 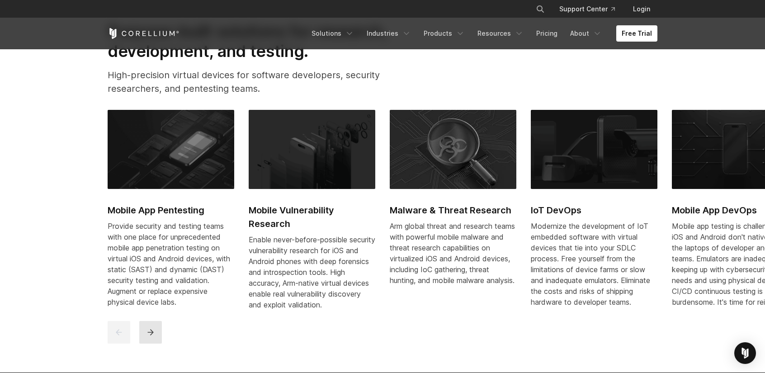 What do you see at coordinates (171, 149) in the screenshot?
I see `img: Mobile App Pentesting` at bounding box center [171, 149].